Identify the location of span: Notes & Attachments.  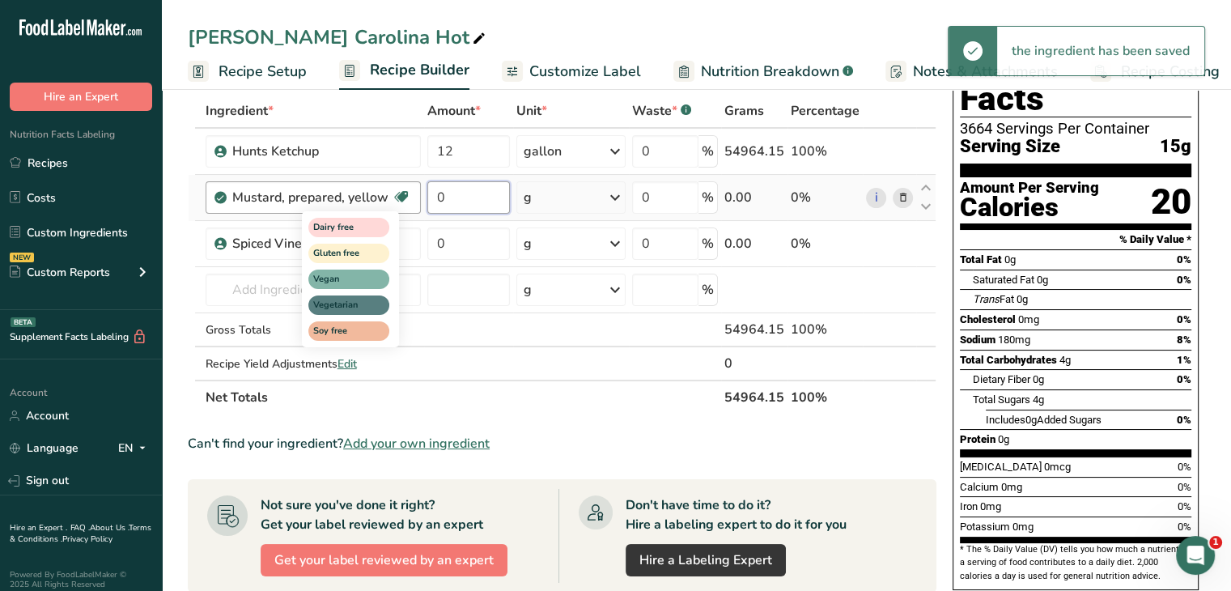
(985, 71).